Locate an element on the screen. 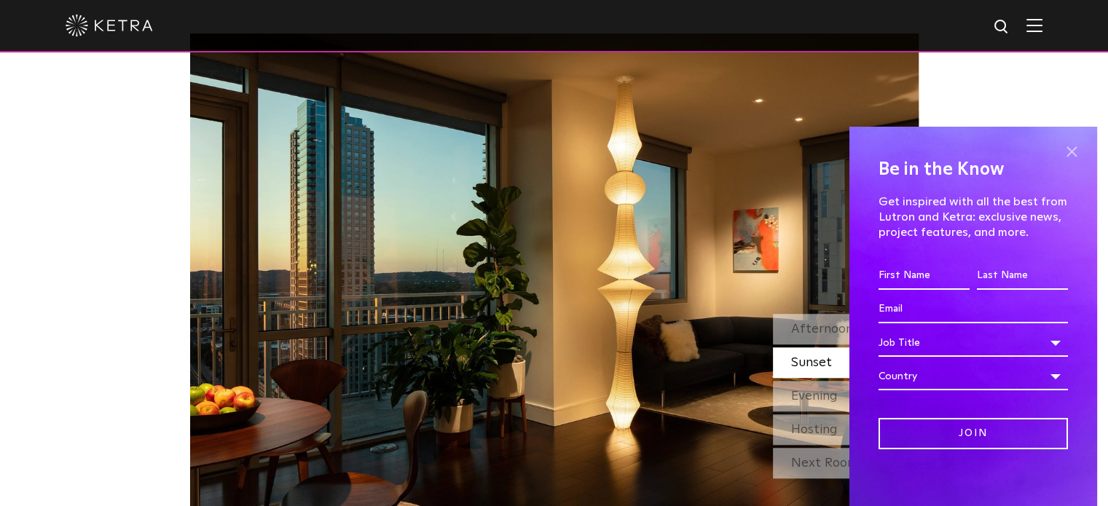 The image size is (1108, 506). span: Hosting is located at coordinates (814, 430).